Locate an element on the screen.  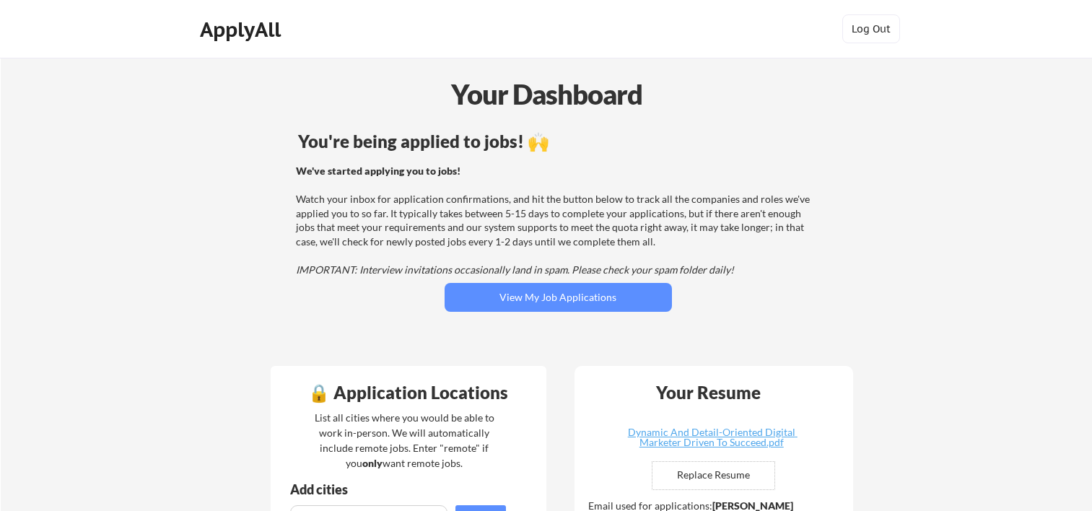
strong: We've started applying you to jobs! is located at coordinates (378, 170).